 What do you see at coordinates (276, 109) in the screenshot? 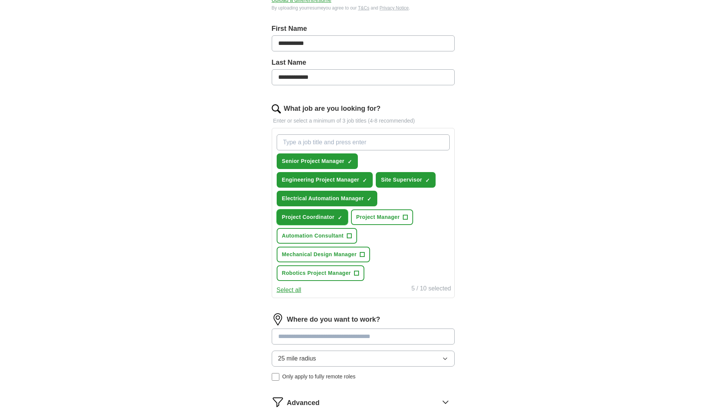
I see `img: search.png` at bounding box center [276, 109].